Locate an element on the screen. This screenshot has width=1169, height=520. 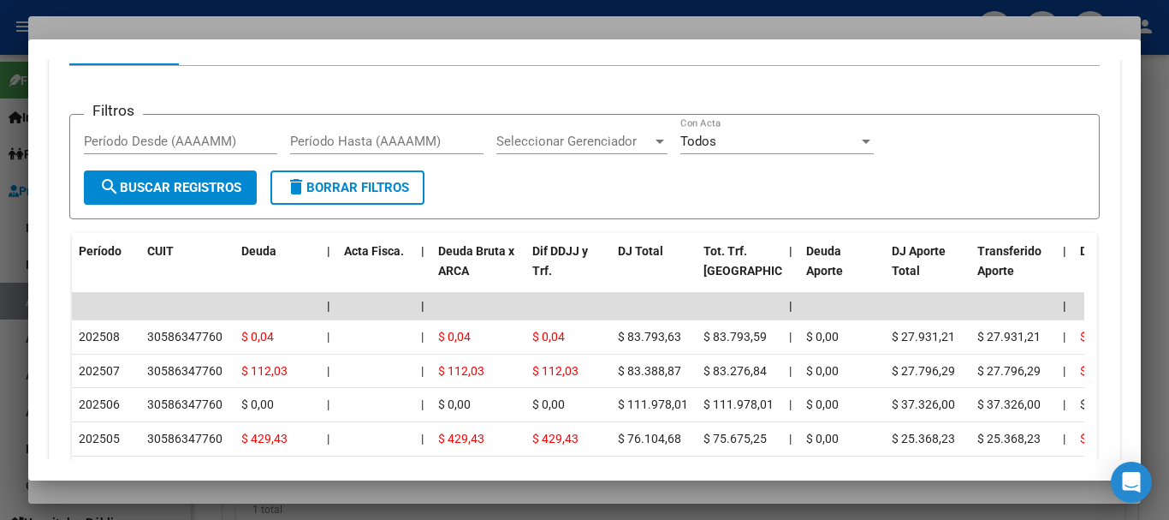
span: Seleccionar Gerenciador is located at coordinates (574, 141).